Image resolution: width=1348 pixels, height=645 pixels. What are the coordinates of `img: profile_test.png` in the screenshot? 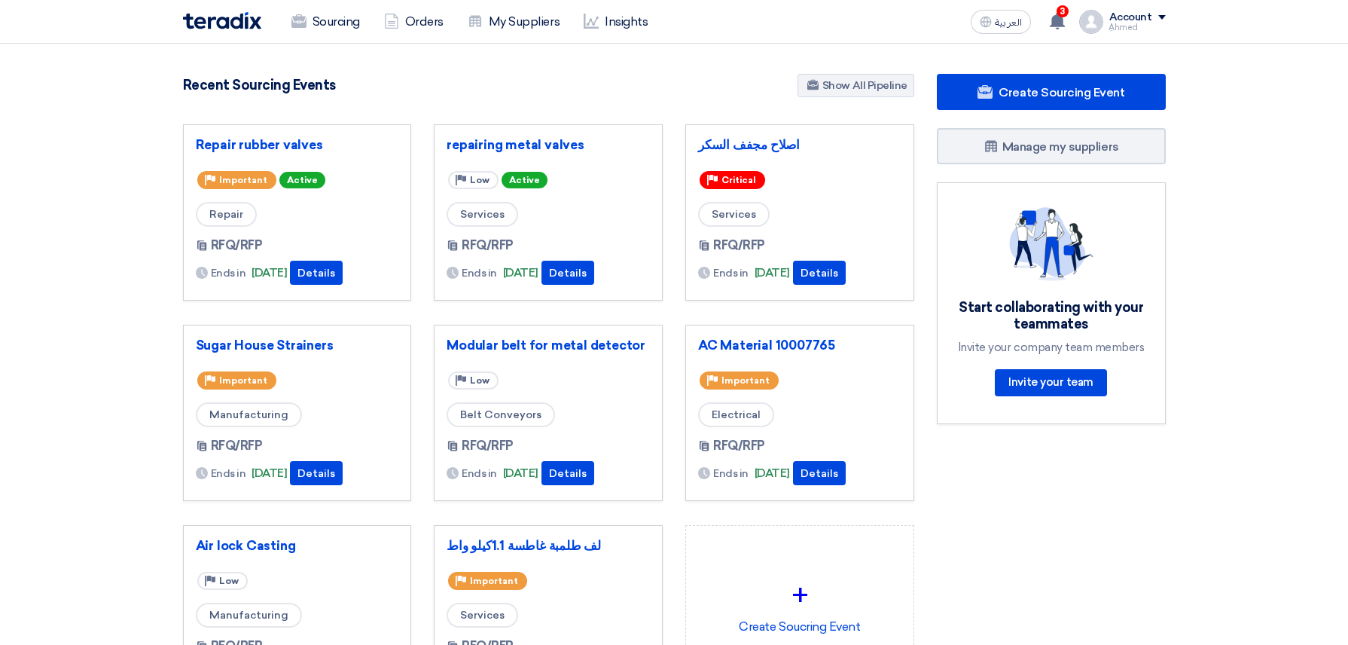 It's located at (1091, 22).